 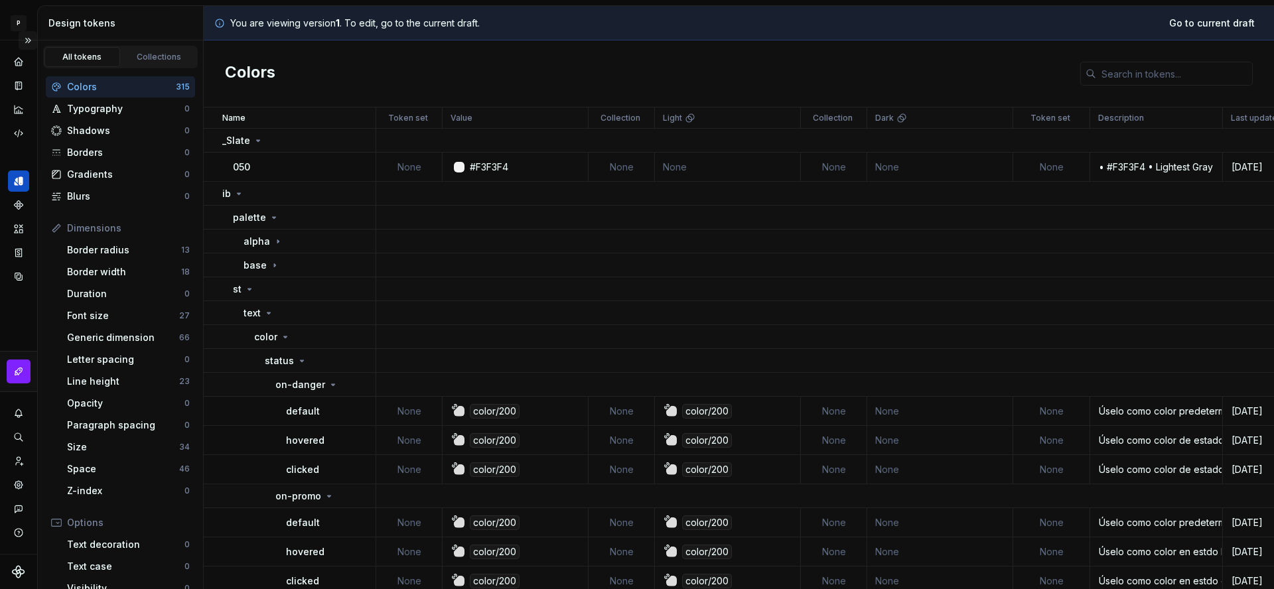 I want to click on div: Notifications, so click(x=19, y=413).